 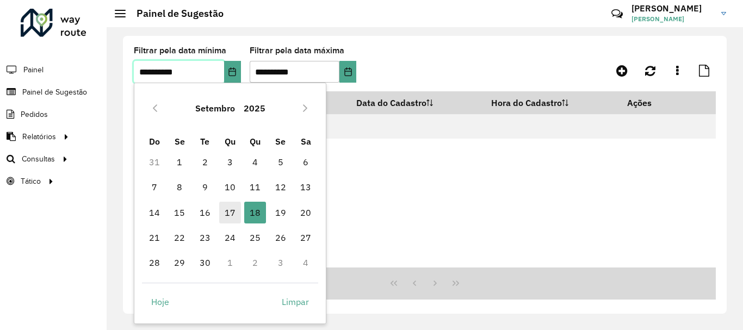 I want to click on td: 6, so click(x=306, y=162).